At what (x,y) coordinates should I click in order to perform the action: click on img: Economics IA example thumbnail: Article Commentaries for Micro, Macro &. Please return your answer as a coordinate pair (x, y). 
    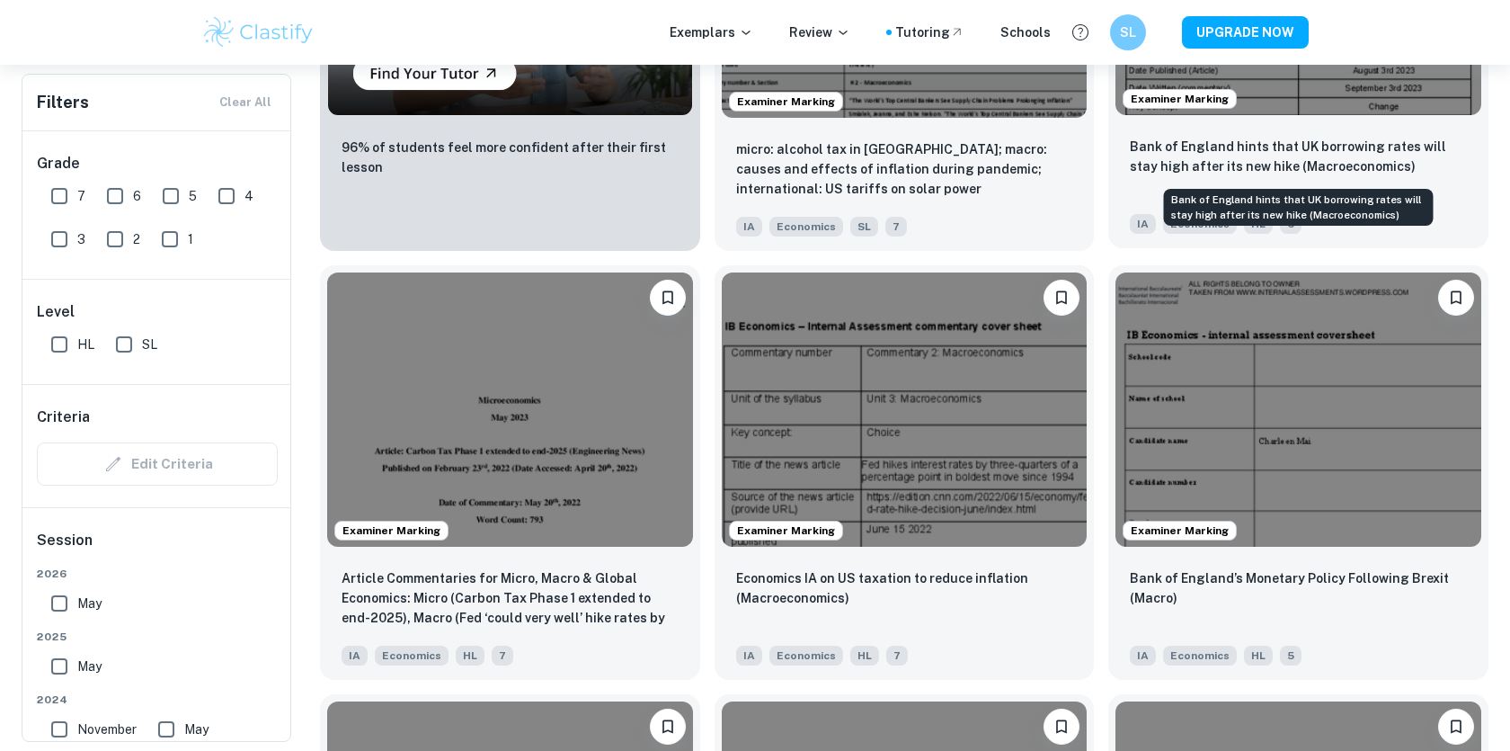
    Looking at the image, I should click on (510, 409).